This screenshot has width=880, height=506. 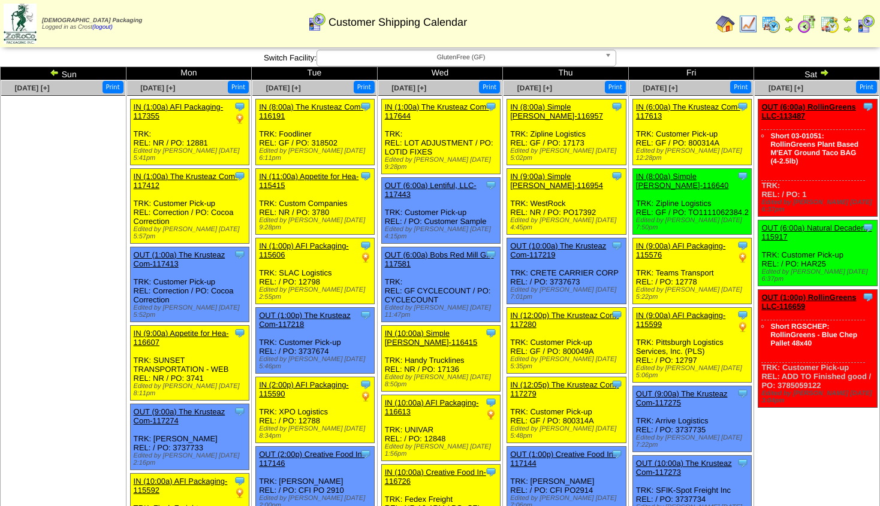 What do you see at coordinates (315, 132) in the screenshot?
I see `div: TRK: Foodliner REL: GF / PO: 318502` at bounding box center [315, 132].